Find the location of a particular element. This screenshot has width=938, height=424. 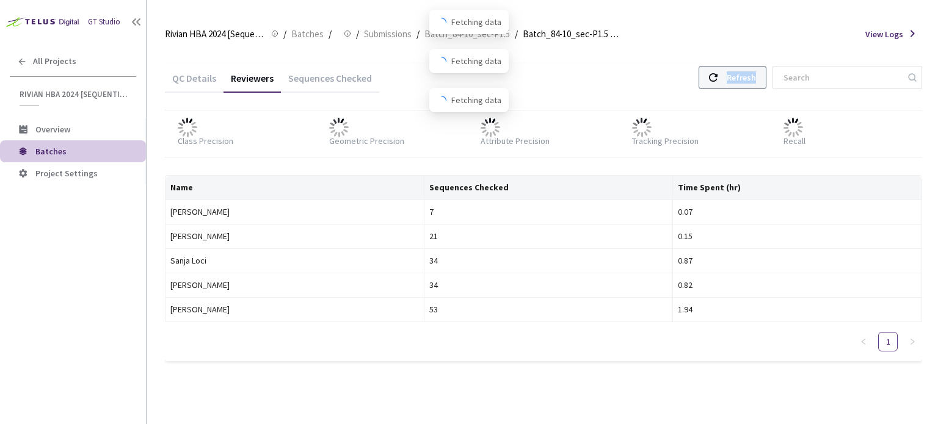

span: Submissions is located at coordinates (388, 34).